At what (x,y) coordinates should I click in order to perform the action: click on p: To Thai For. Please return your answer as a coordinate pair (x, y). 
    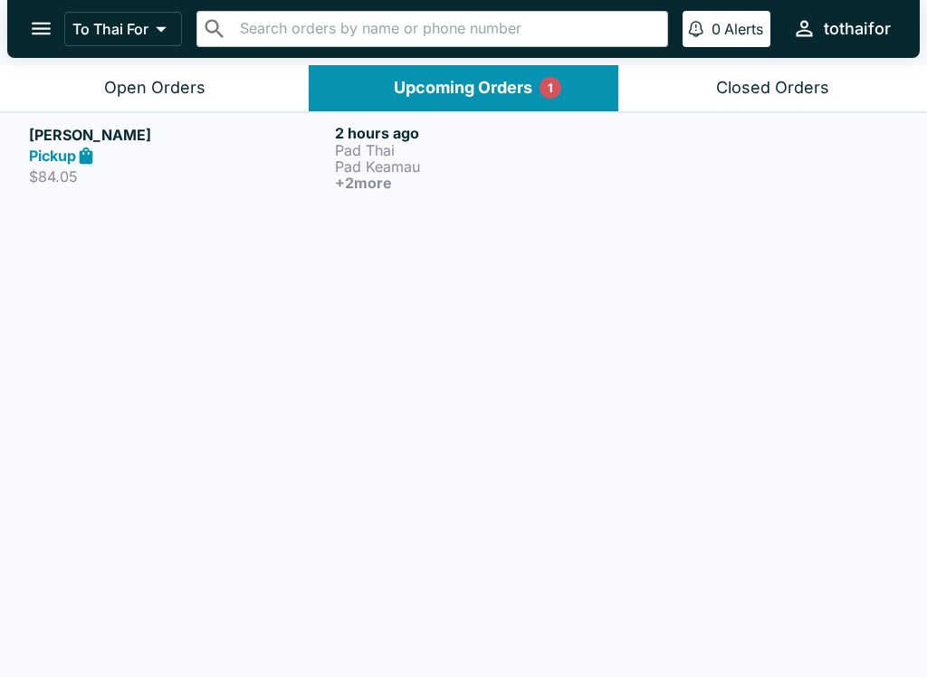
    Looking at the image, I should click on (110, 29).